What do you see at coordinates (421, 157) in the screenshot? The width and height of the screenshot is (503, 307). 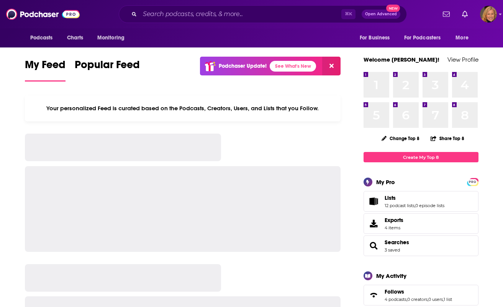 I see `a: Create My Top 8` at bounding box center [421, 157].